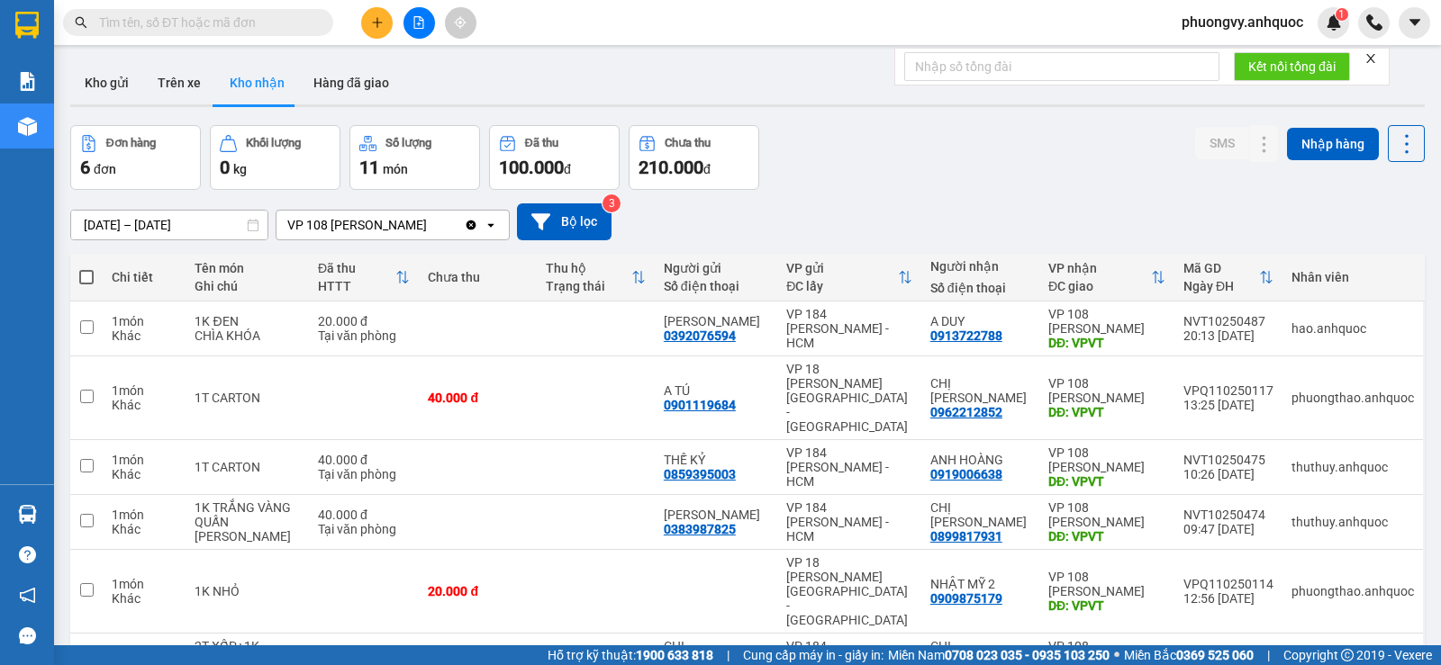  What do you see at coordinates (849, 277) in the screenshot?
I see `th: Toggle SortBy` at bounding box center [849, 277].